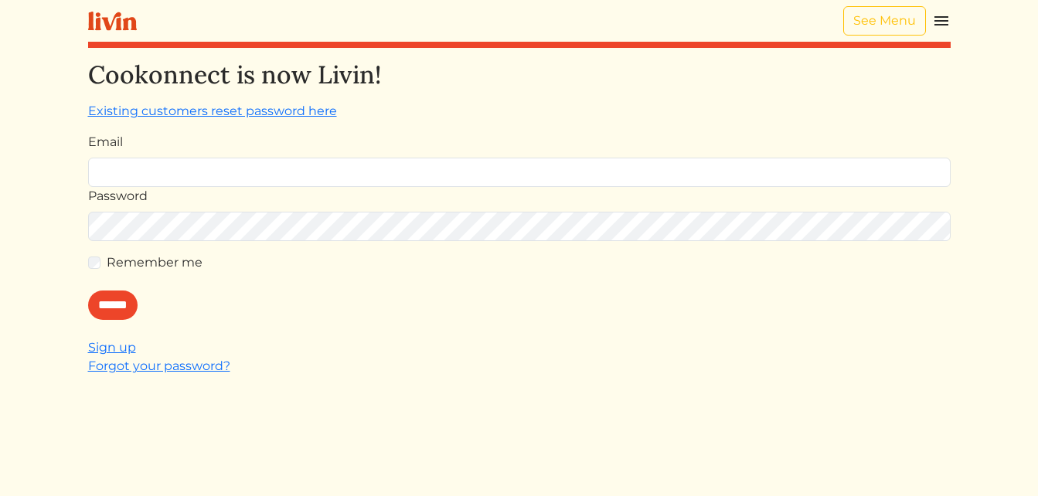 The height and width of the screenshot is (496, 1038). I want to click on img: menu_hamburger-cb6d353cf0ecd9f46ceae1c99ecbeb4a00e71ca567a856bd81f57e9d8c17bb26.svg, so click(942, 21).